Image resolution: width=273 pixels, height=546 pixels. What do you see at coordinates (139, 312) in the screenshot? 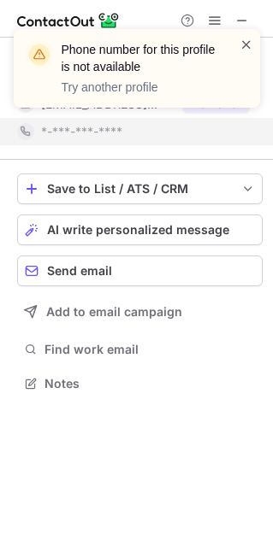
I see `button: Add to email campaign` at bounding box center [139, 312].